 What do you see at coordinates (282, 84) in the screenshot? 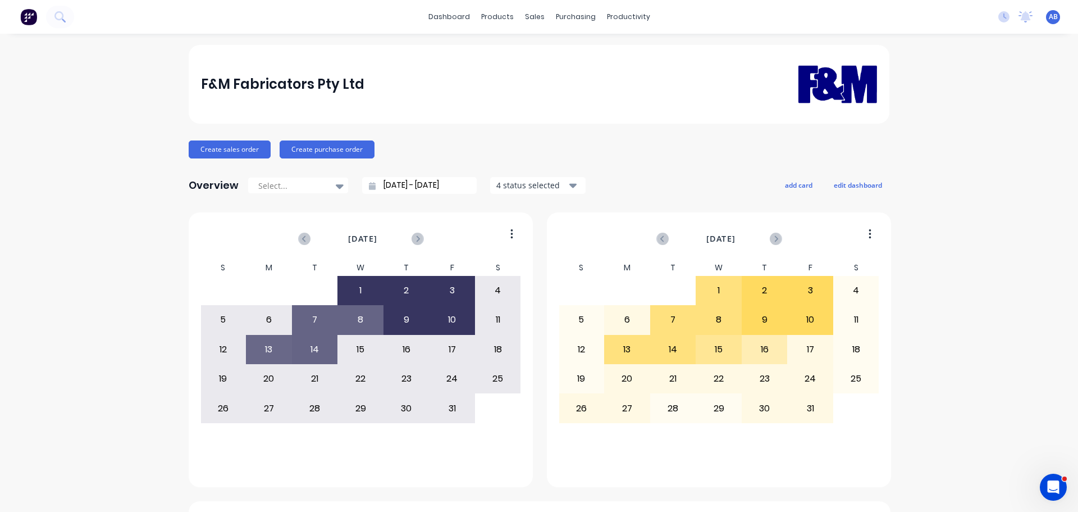
I see `div: F&M Fabricators Pty Ltd` at bounding box center [282, 84].